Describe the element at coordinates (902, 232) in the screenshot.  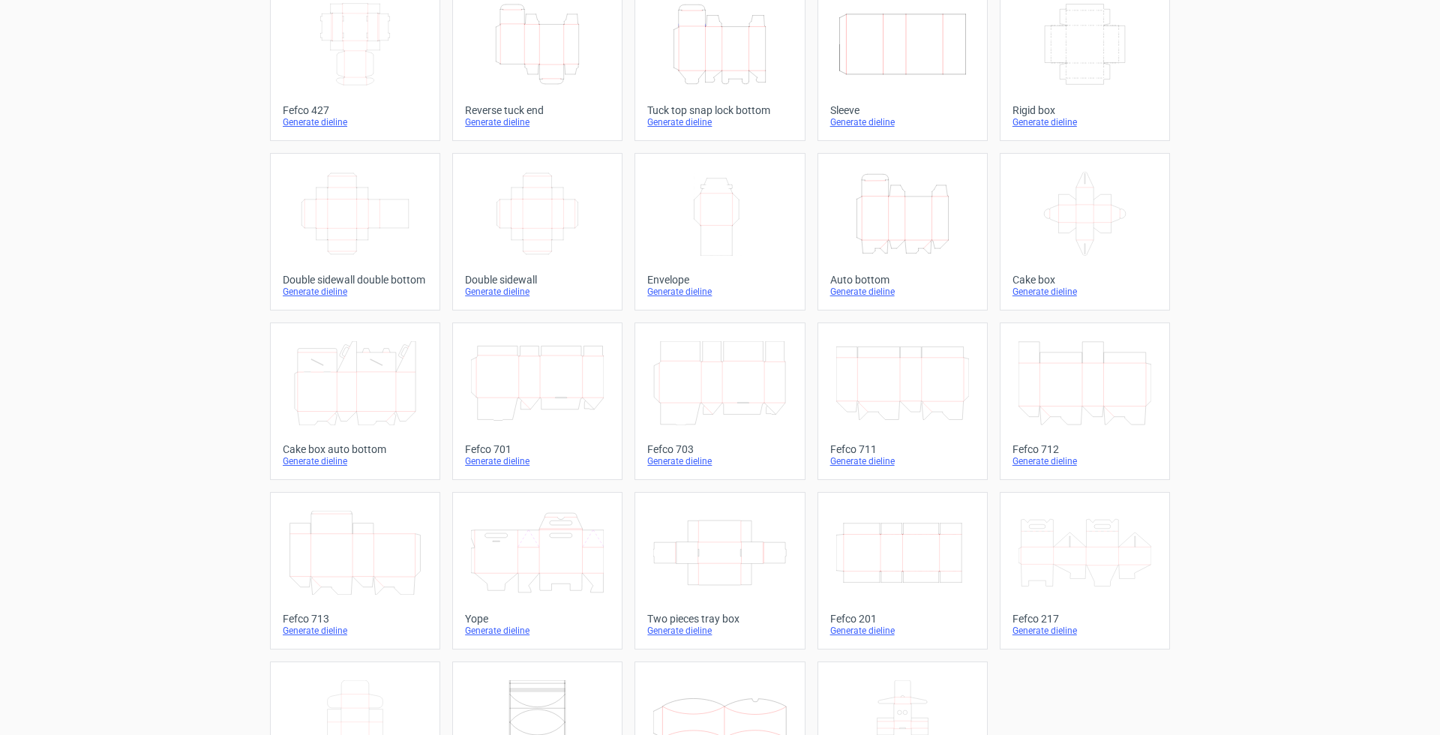
I see `a: Auto bottomGenerate dieline` at that location.